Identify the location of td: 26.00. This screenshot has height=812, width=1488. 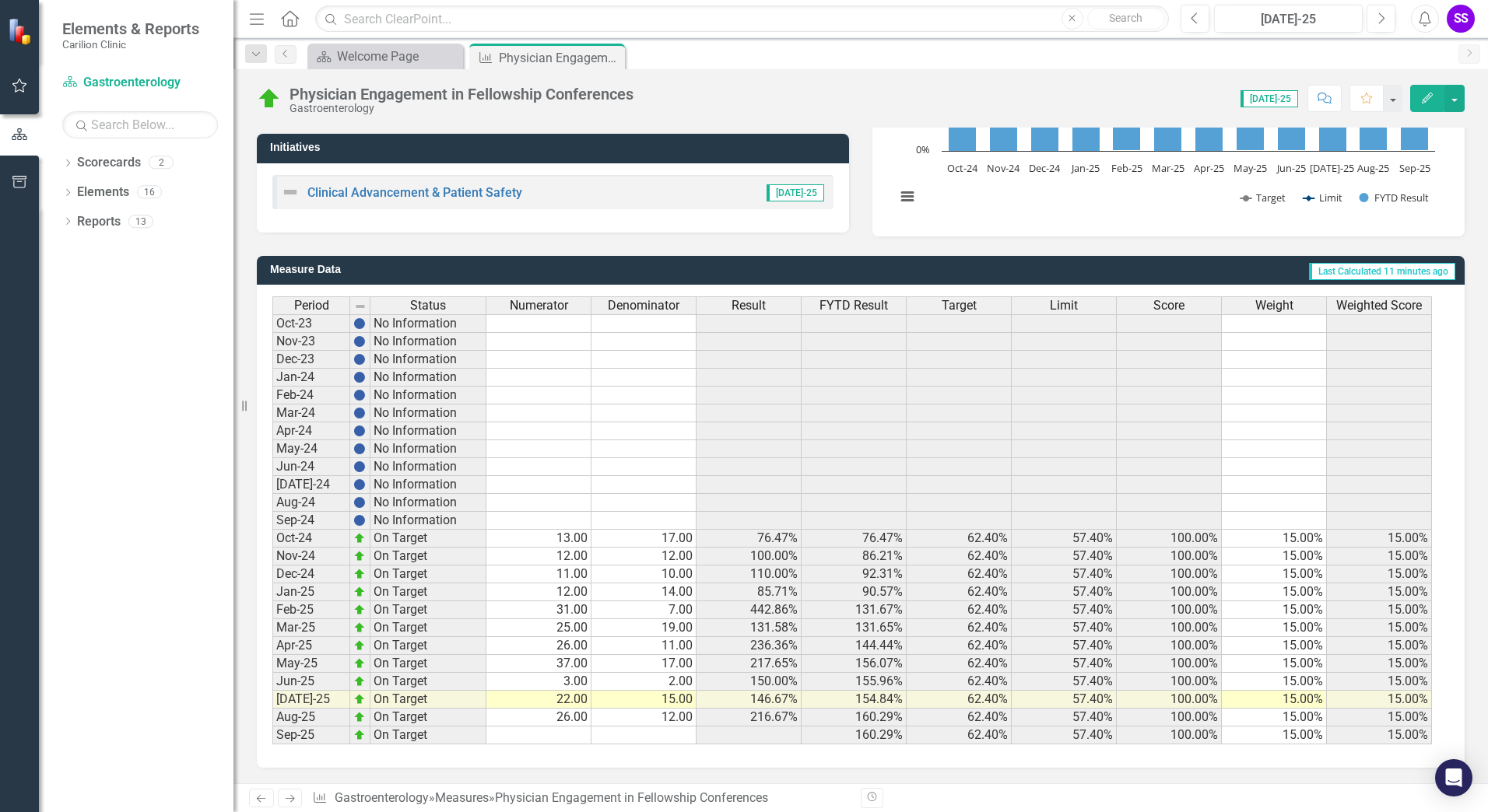
(539, 717).